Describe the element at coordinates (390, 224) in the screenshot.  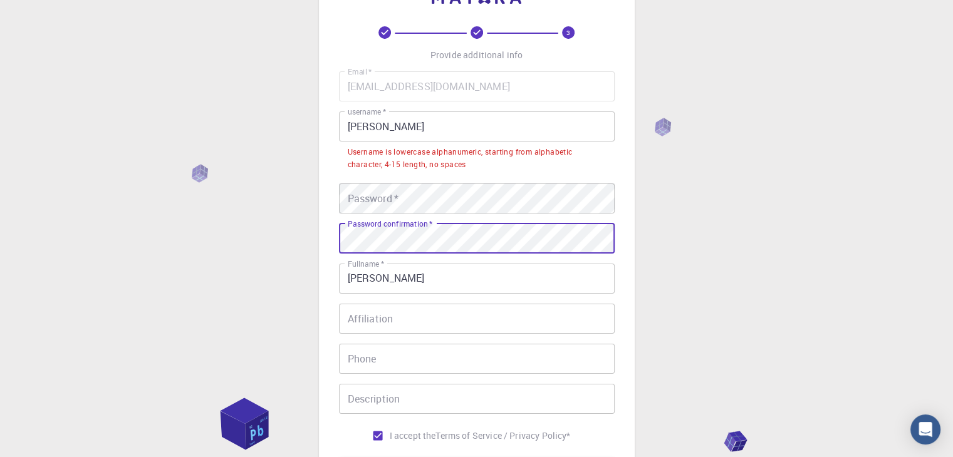
I see `label: Password confirmation` at that location.